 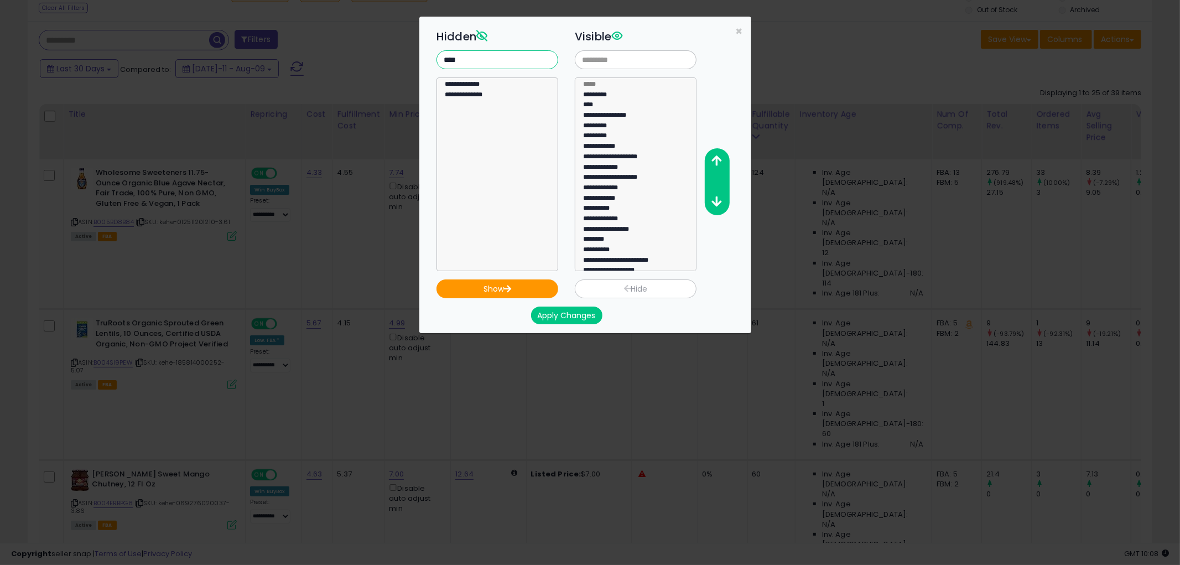 What do you see at coordinates (635, 37) in the screenshot?
I see `h3: Visible` at bounding box center [635, 37].